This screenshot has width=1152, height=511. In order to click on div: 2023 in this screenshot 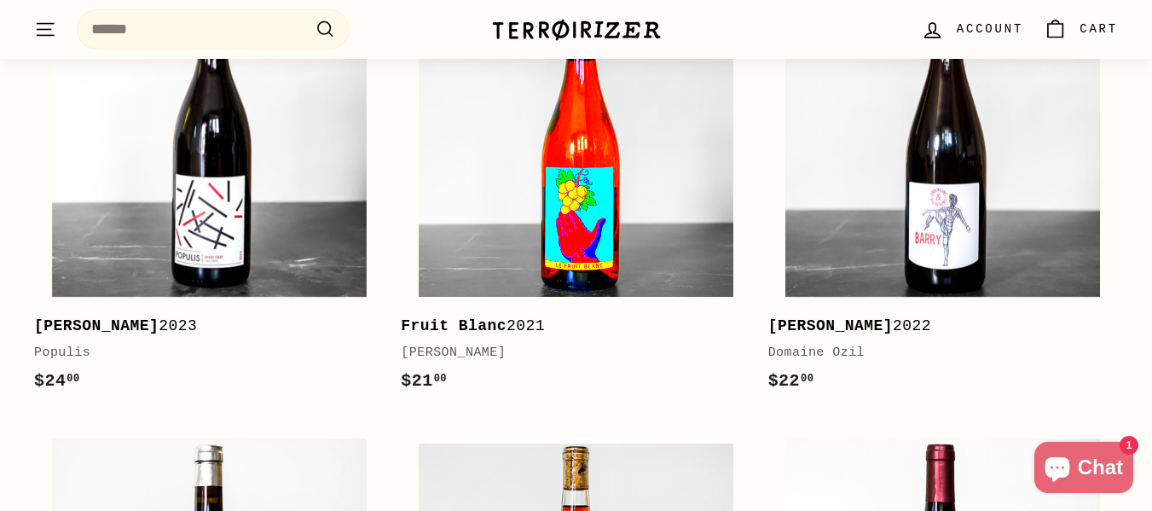, I will do `click(200, 326)`.